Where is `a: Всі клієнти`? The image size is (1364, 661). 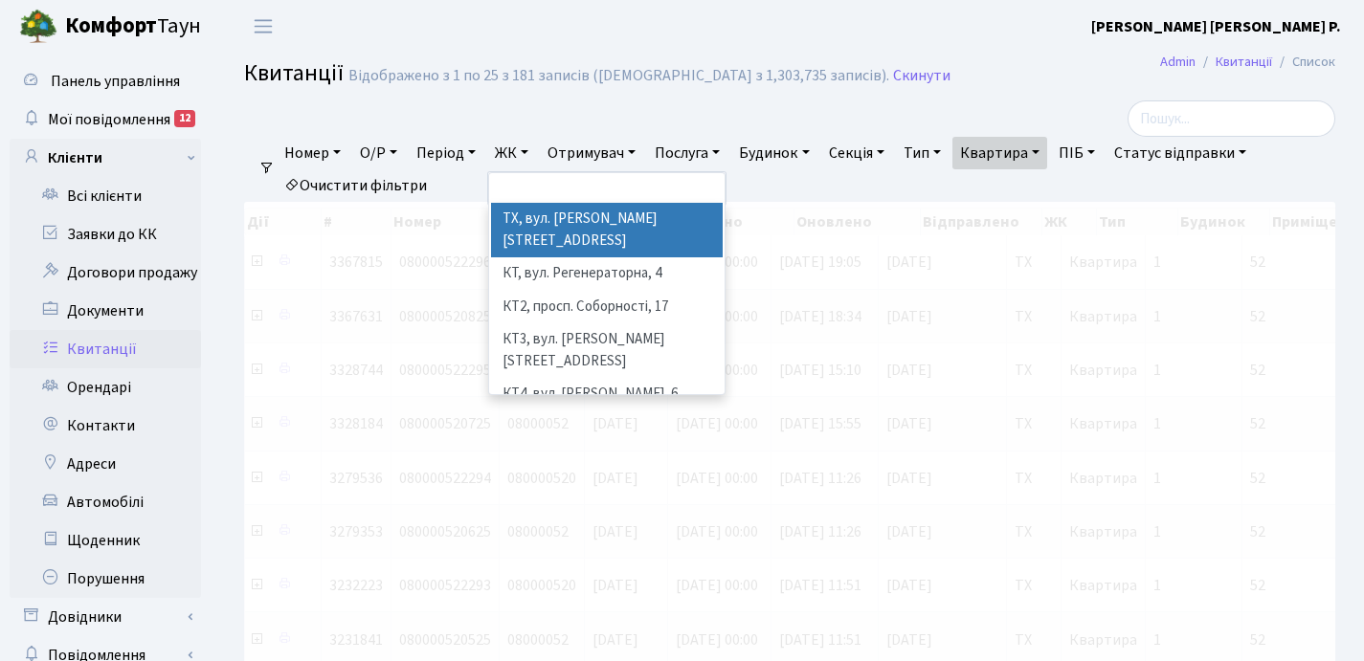
a: Всі клієнти is located at coordinates (105, 196).